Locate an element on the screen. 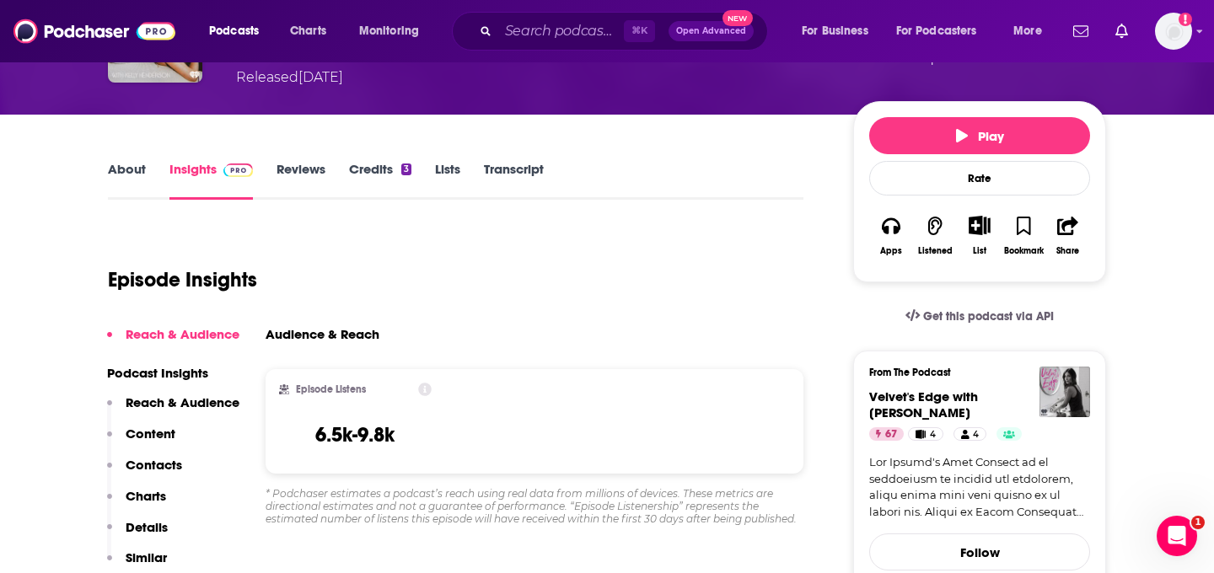  button: Follow is located at coordinates (979, 552).